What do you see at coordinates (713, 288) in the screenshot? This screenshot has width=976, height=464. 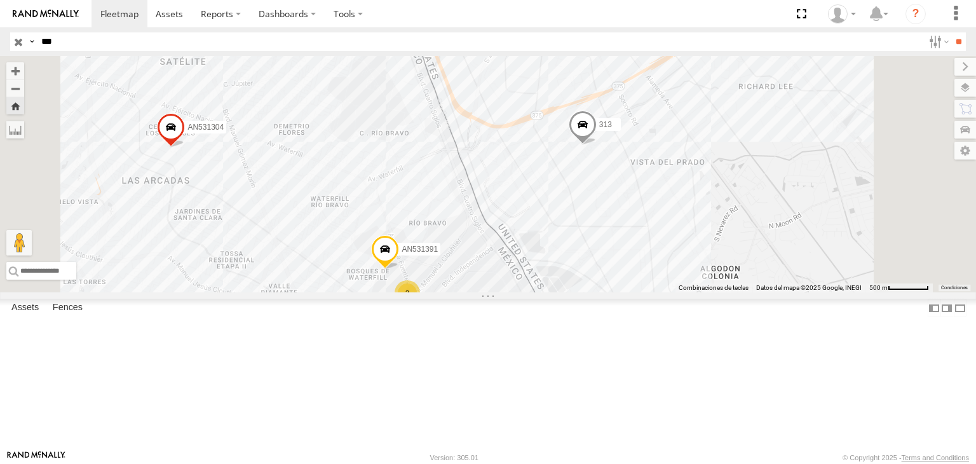 I see `button: Combinaciones de teclas` at bounding box center [713, 288].